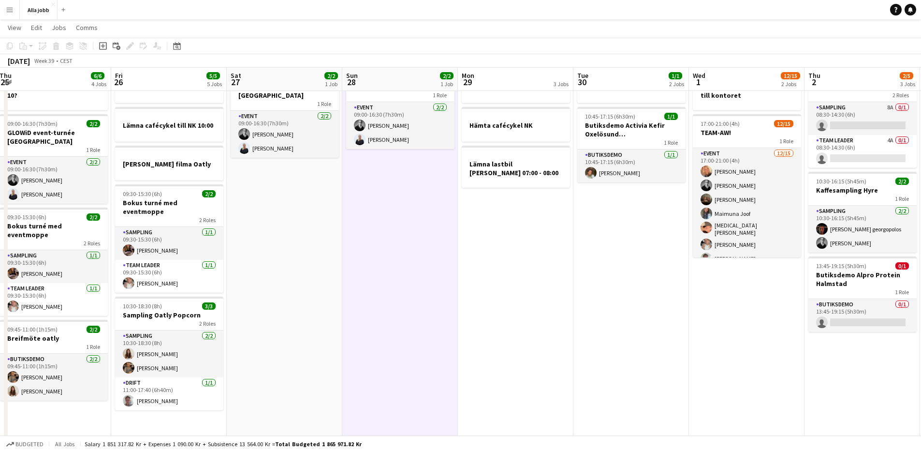 The width and height of the screenshot is (921, 452). Describe the element at coordinates (36, 28) in the screenshot. I see `span: Edit` at that location.